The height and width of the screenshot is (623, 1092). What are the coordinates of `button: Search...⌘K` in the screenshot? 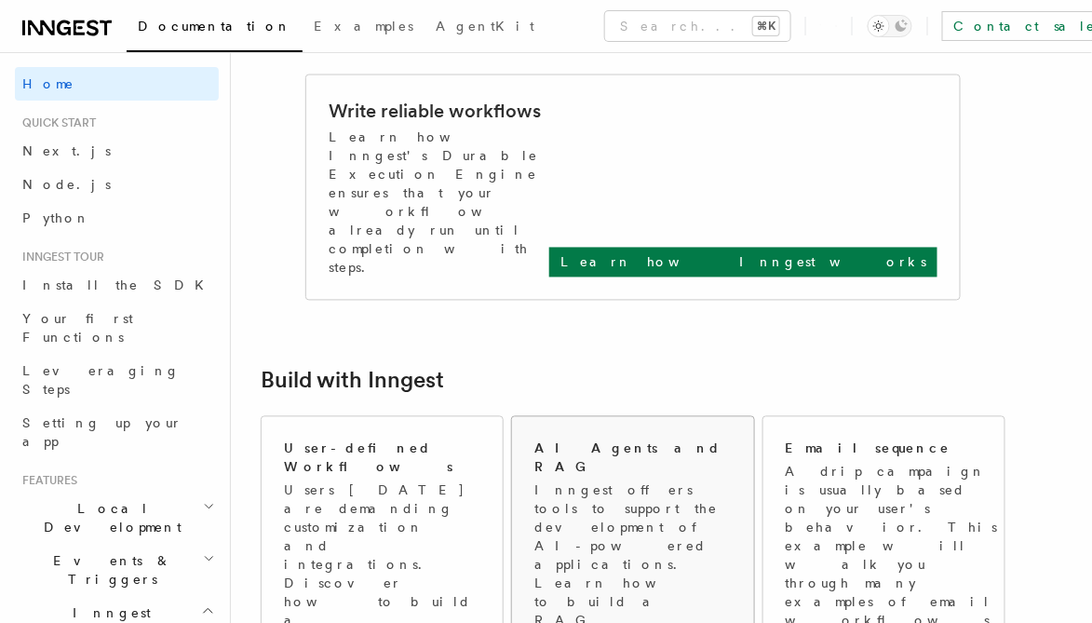 It's located at (697, 26).